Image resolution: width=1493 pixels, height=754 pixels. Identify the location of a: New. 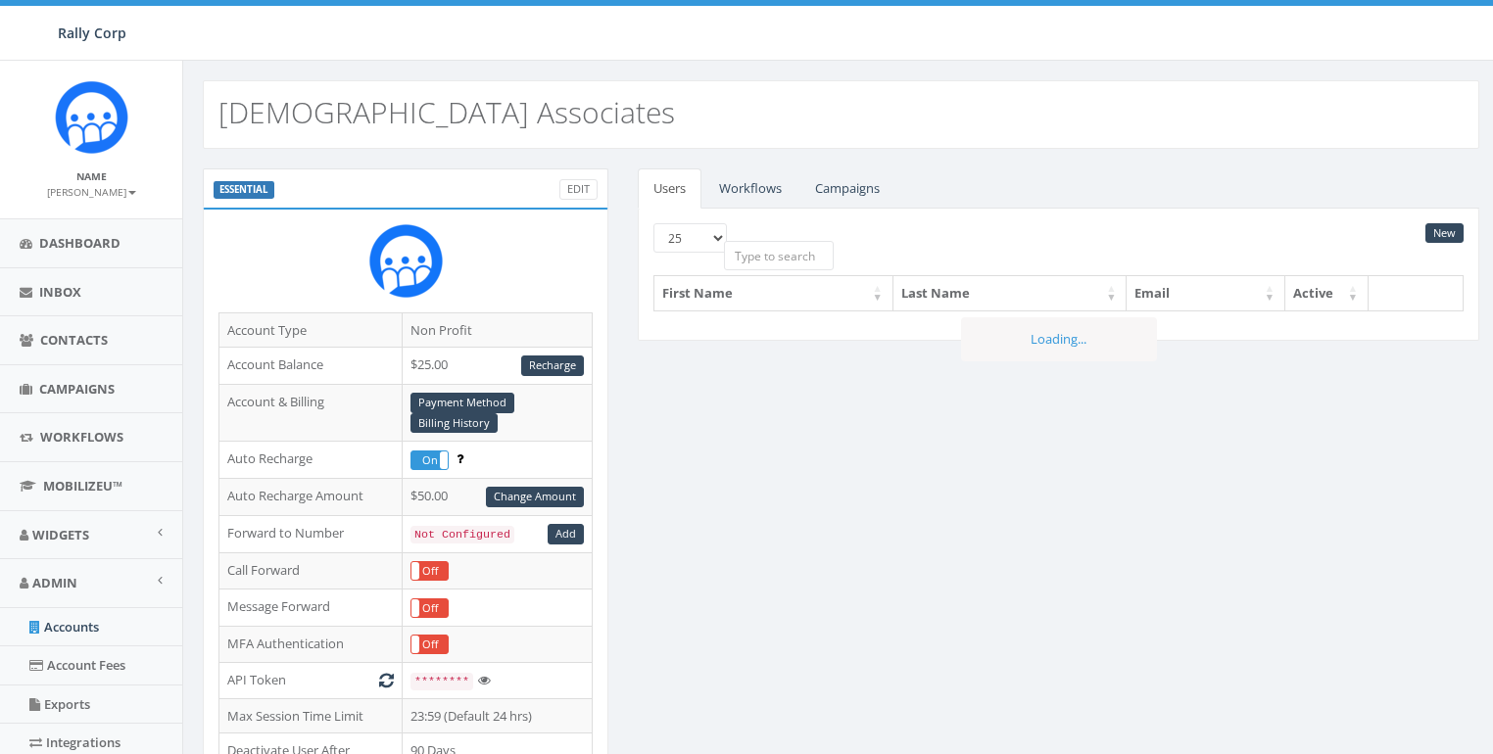
(1444, 233).